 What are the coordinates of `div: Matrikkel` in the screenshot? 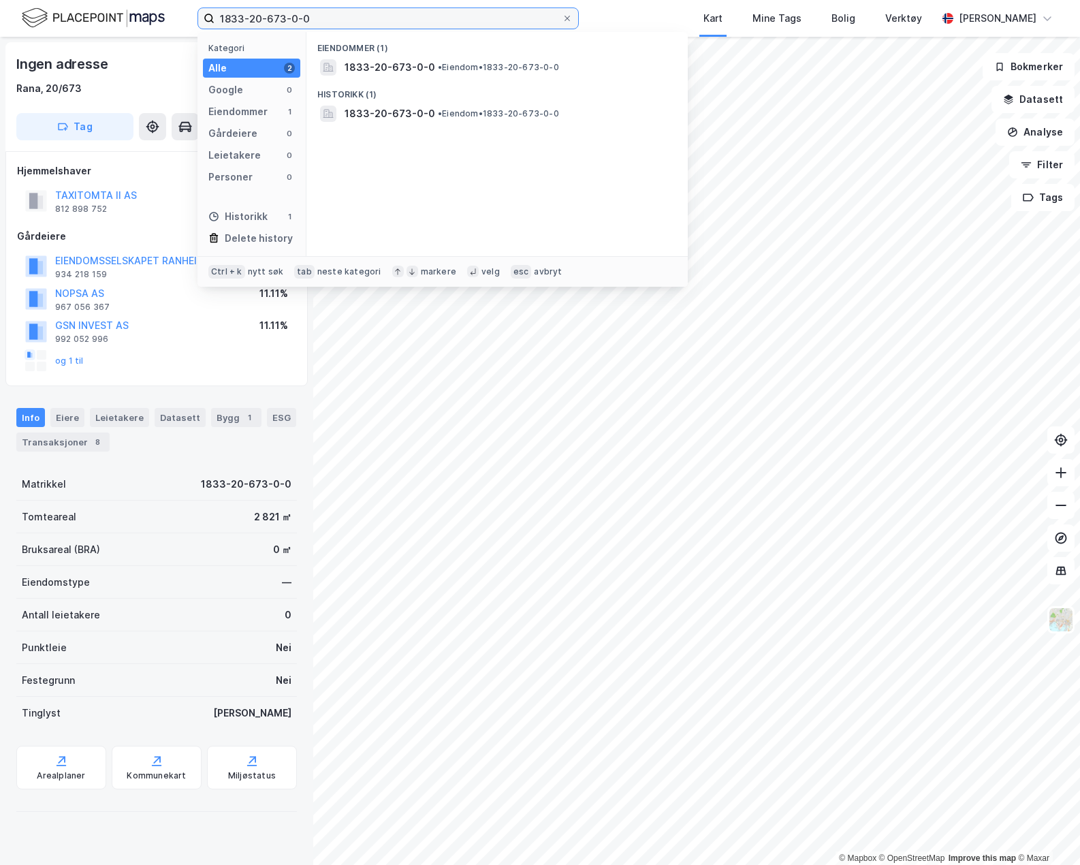 It's located at (44, 484).